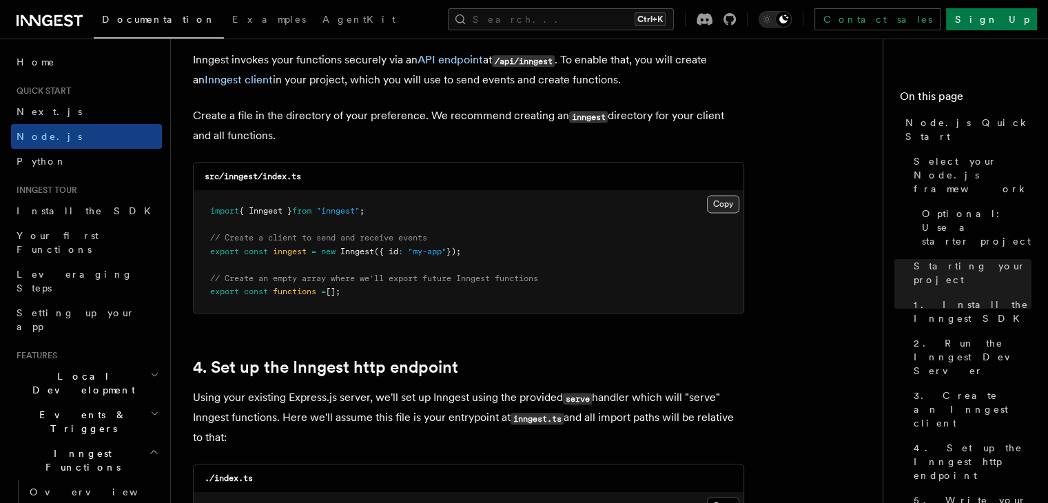 This screenshot has width=1048, height=503. Describe the element at coordinates (101, 492) in the screenshot. I see `span: Overview` at that location.